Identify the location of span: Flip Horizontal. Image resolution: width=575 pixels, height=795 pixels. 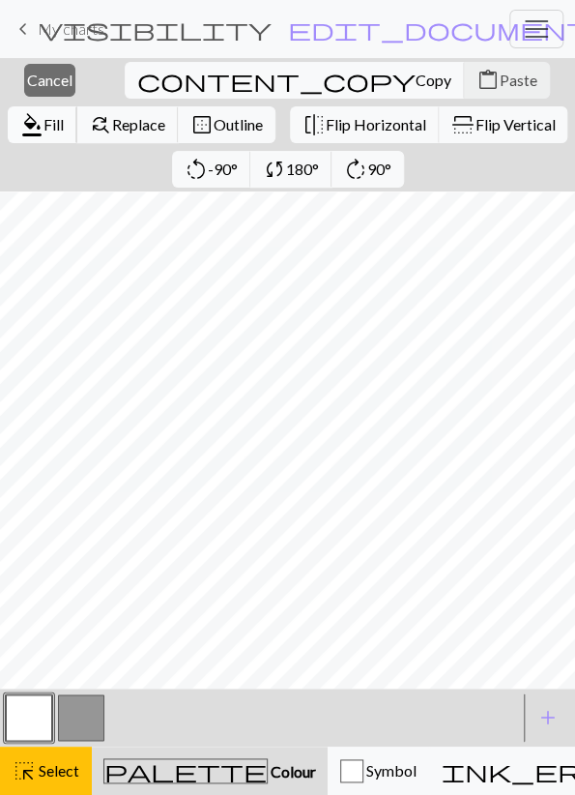
(376, 124).